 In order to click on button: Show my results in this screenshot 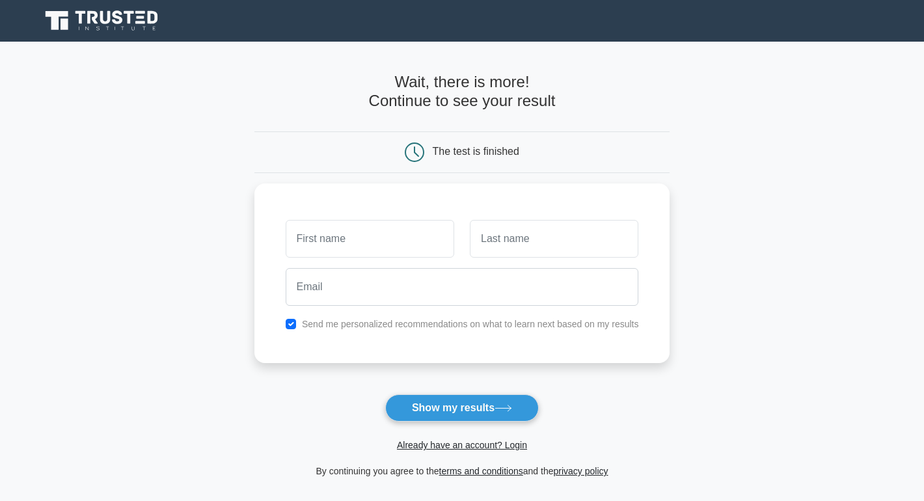, I will do `click(462, 408)`.